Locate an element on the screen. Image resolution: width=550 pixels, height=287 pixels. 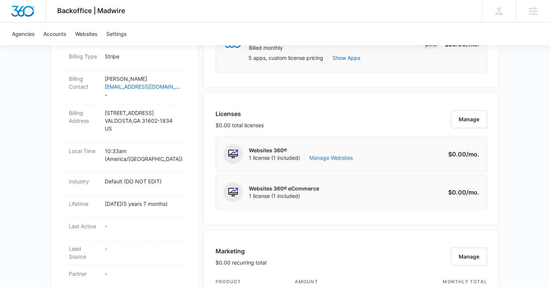
dt: Lead Source is located at coordinates (84, 253).